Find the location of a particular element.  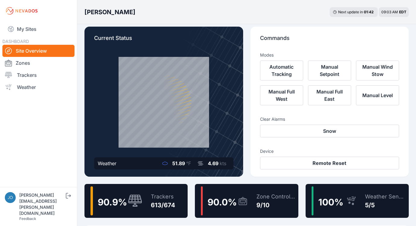

a: Zones is located at coordinates (38, 63).